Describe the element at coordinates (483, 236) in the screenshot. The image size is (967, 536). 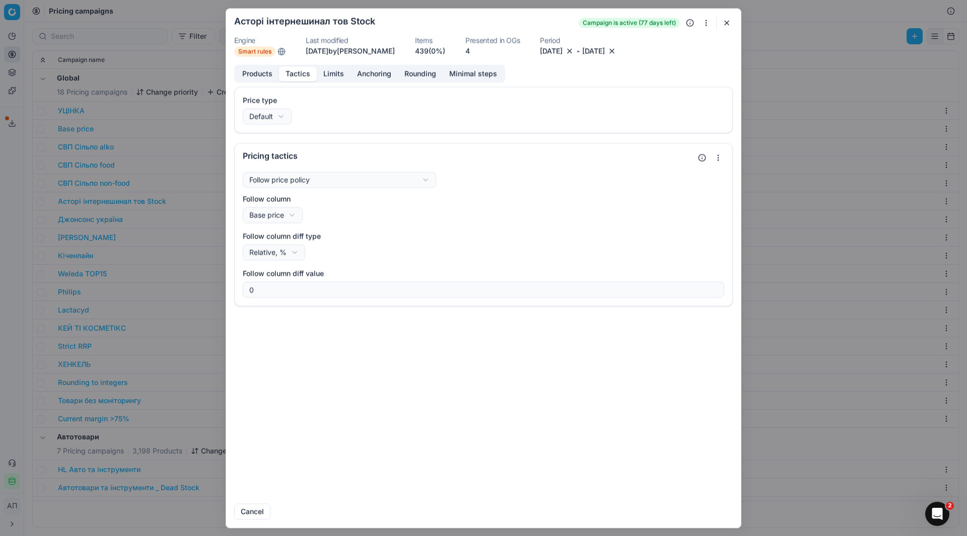
I see `label: Follow column diff type` at that location.